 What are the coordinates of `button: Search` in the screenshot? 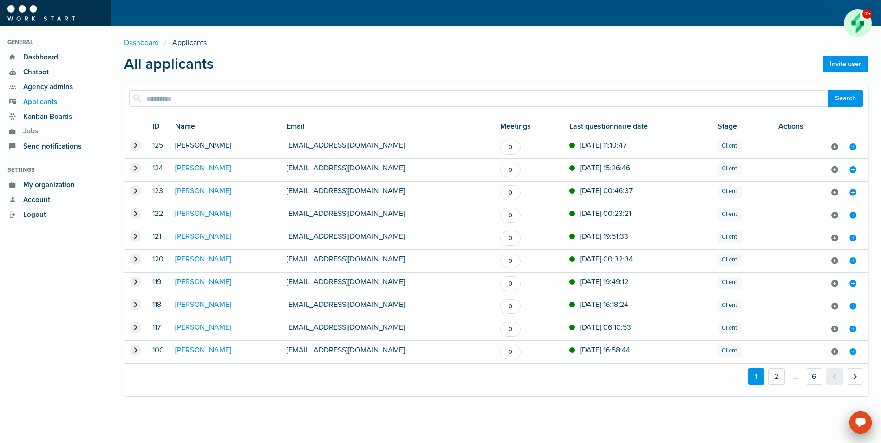 It's located at (846, 98).